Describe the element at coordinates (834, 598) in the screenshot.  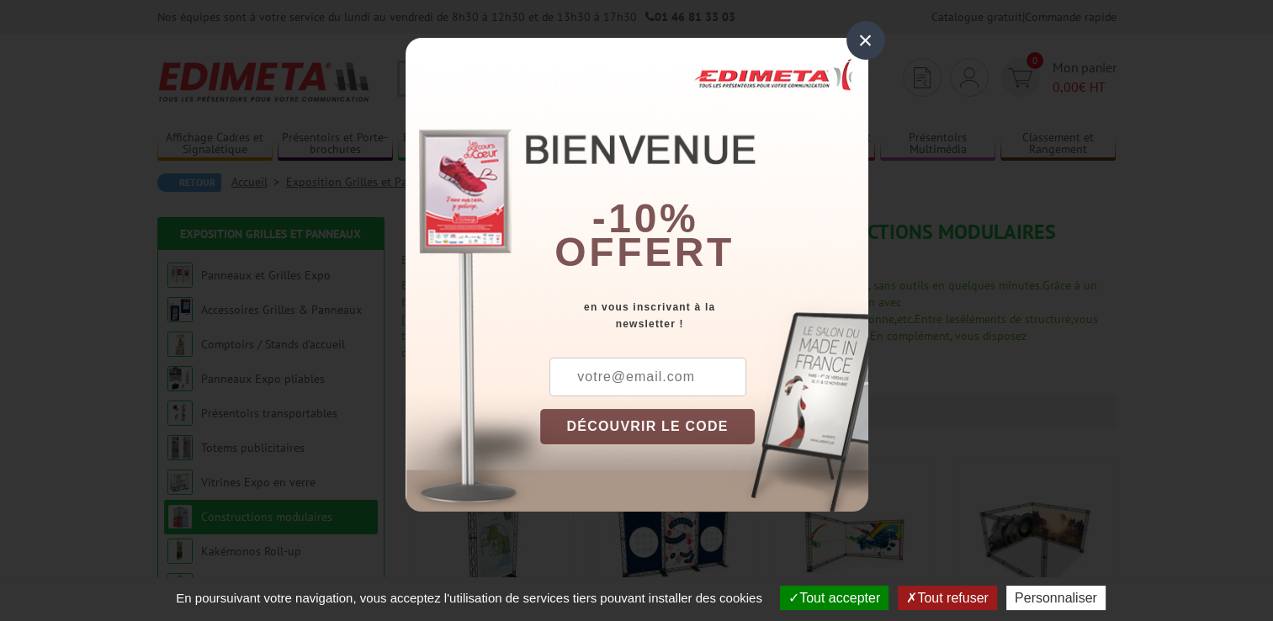
I see `button: Tout accepter` at that location.